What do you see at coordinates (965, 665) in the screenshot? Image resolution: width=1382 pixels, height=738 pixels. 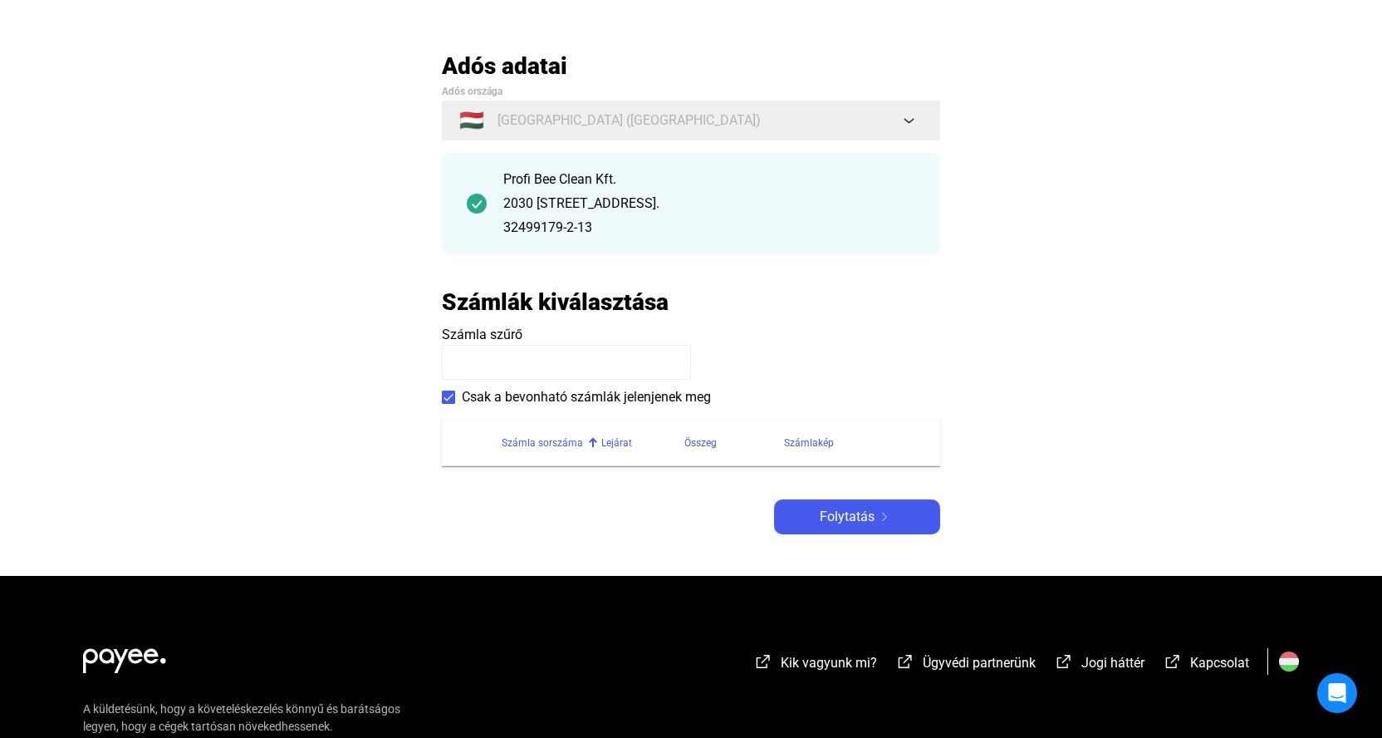 I see `a: external-link-whiteÜgyvédi partnerünk` at bounding box center [965, 665].